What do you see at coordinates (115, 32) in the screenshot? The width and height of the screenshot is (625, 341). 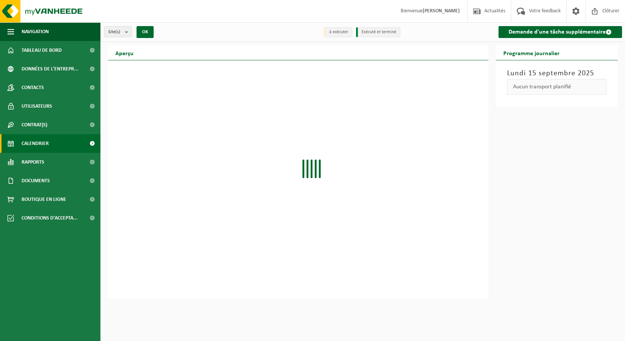 I see `span: Site(s)` at bounding box center [115, 32].